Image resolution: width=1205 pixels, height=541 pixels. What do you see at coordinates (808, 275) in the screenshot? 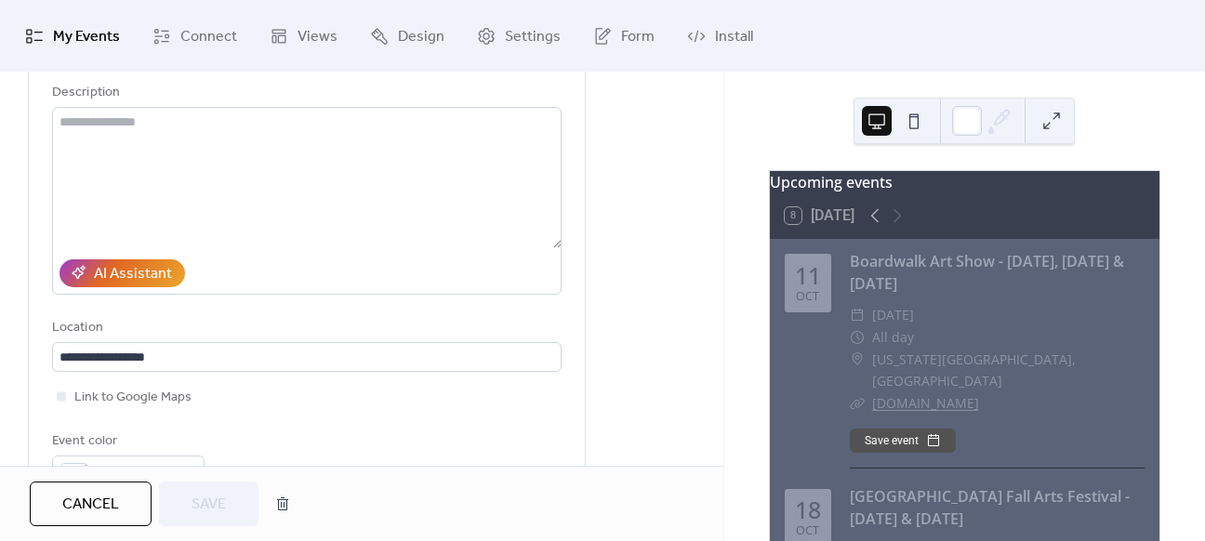
I see `div: 11` at bounding box center [808, 275].